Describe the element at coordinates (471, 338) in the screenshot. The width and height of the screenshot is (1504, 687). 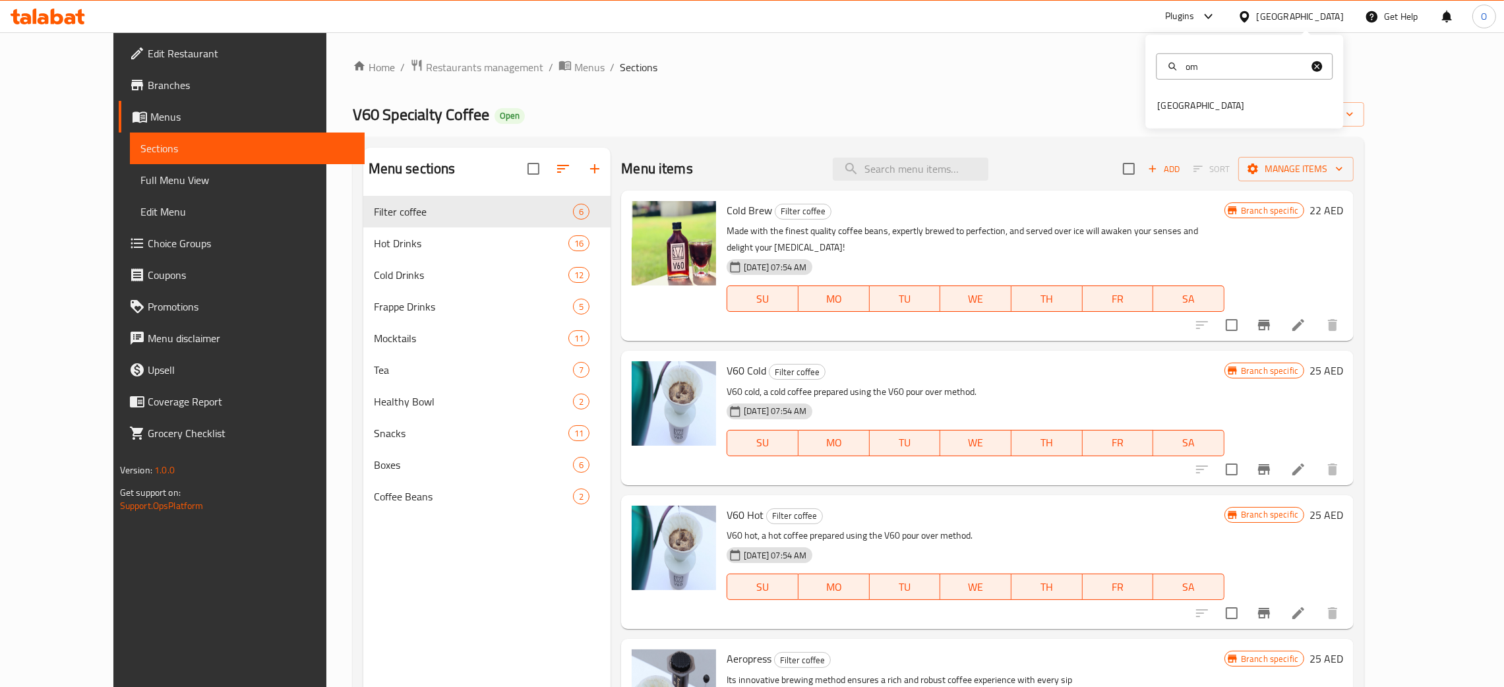
I see `div: Mocktails` at that location.